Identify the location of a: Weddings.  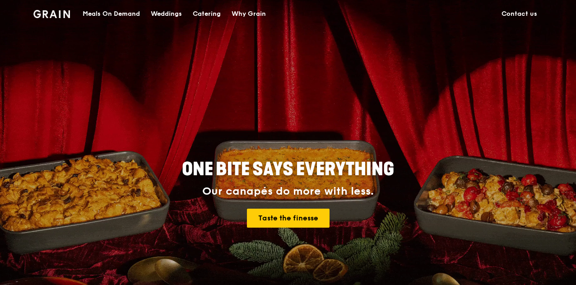
(166, 14).